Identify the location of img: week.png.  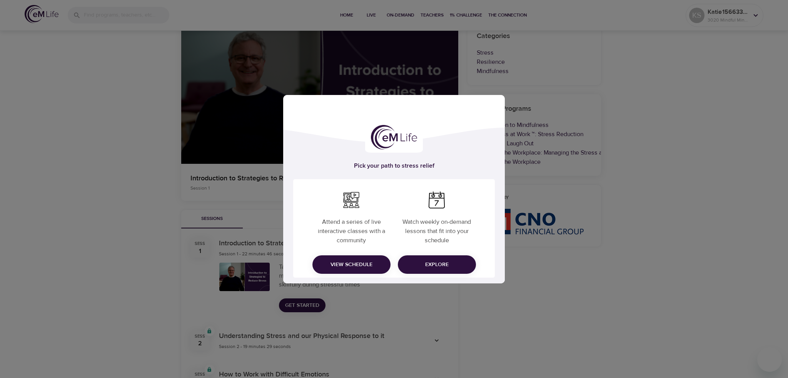
(437, 200).